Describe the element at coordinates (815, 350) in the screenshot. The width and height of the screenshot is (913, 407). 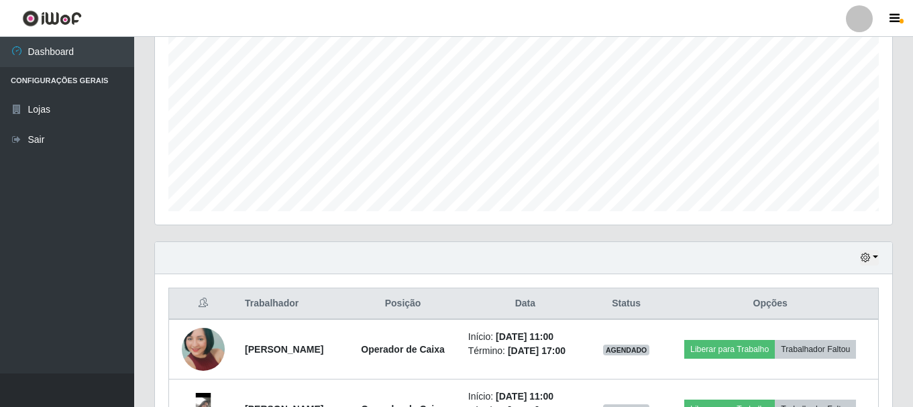
I see `button: Trabalhador Faltou` at that location.